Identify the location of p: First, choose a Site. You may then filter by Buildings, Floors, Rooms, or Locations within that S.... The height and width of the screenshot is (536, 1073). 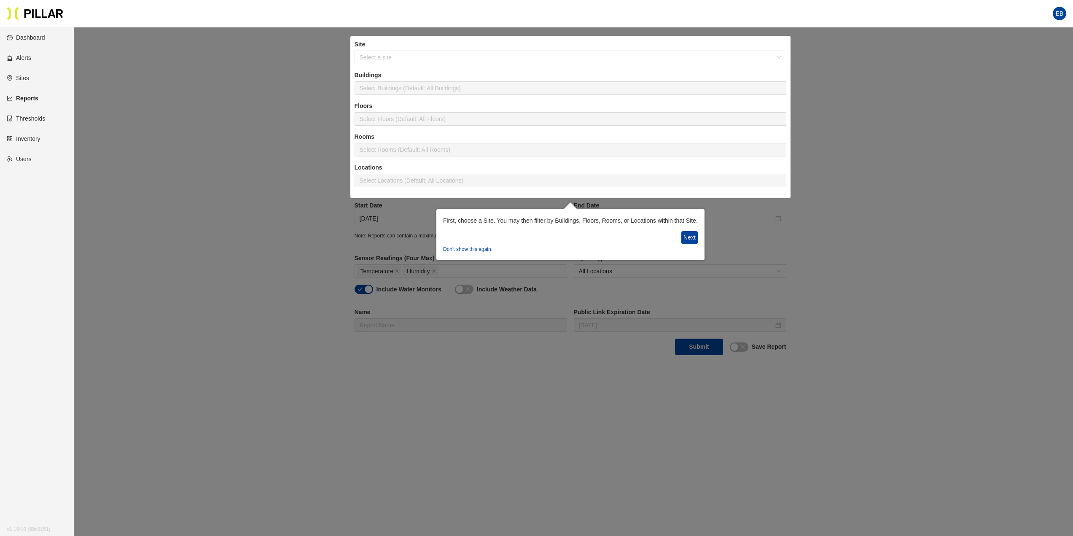
(571, 221).